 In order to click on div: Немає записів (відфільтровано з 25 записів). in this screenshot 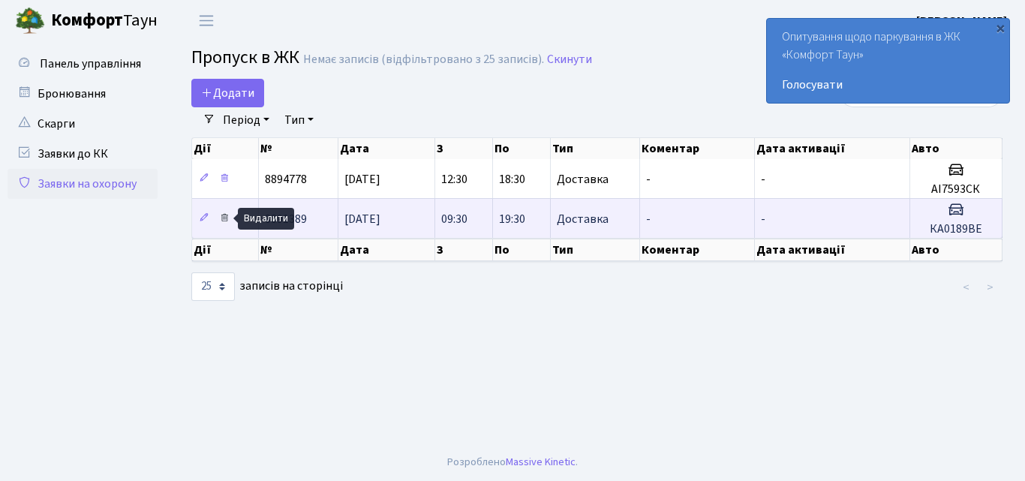, I will do `click(423, 59)`.